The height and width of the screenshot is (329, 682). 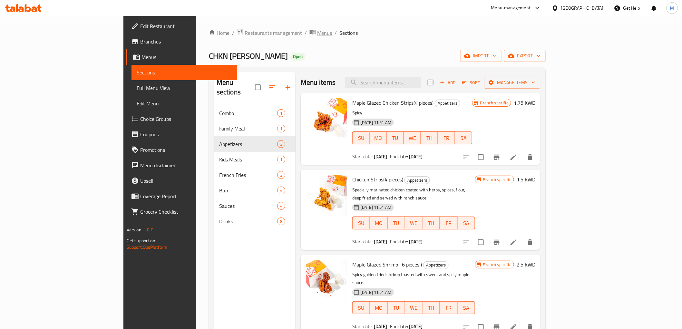 I want to click on span: Select all sections, so click(x=258, y=87).